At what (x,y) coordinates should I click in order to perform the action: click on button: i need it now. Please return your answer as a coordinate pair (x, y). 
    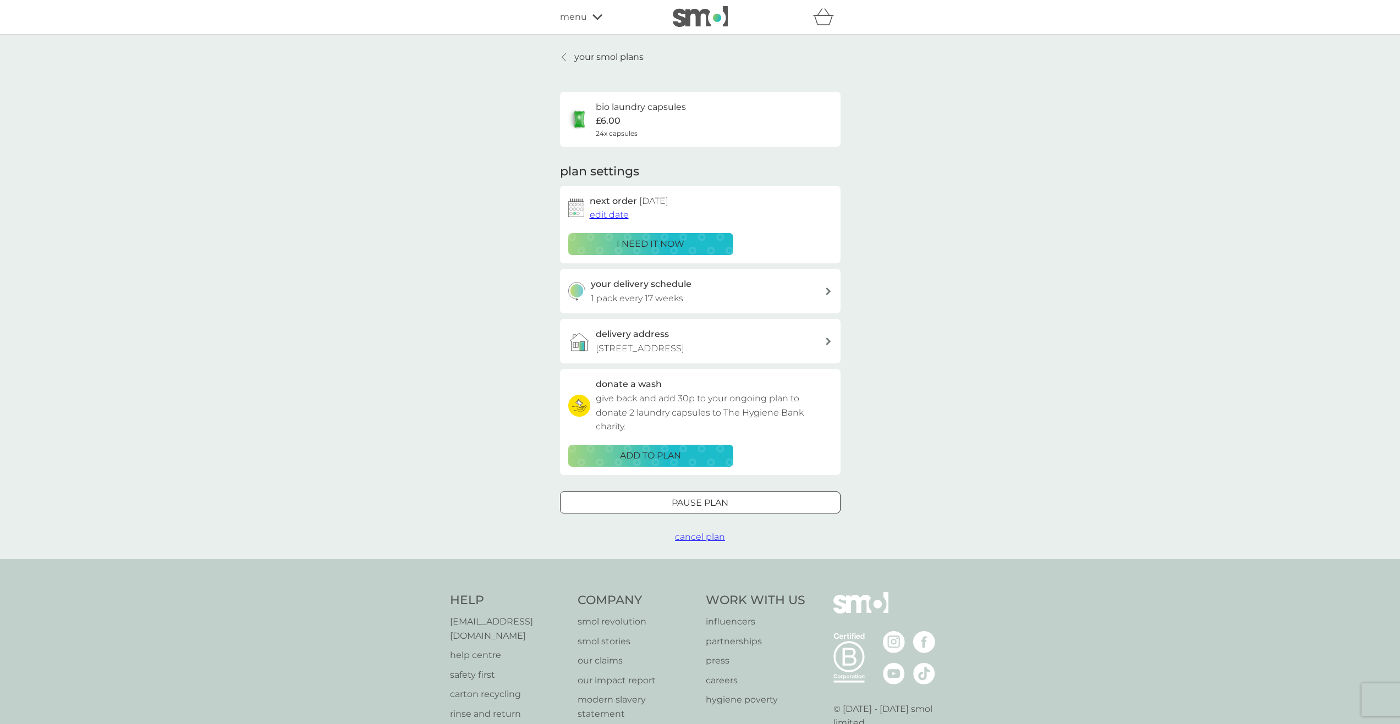
    Looking at the image, I should click on (651, 244).